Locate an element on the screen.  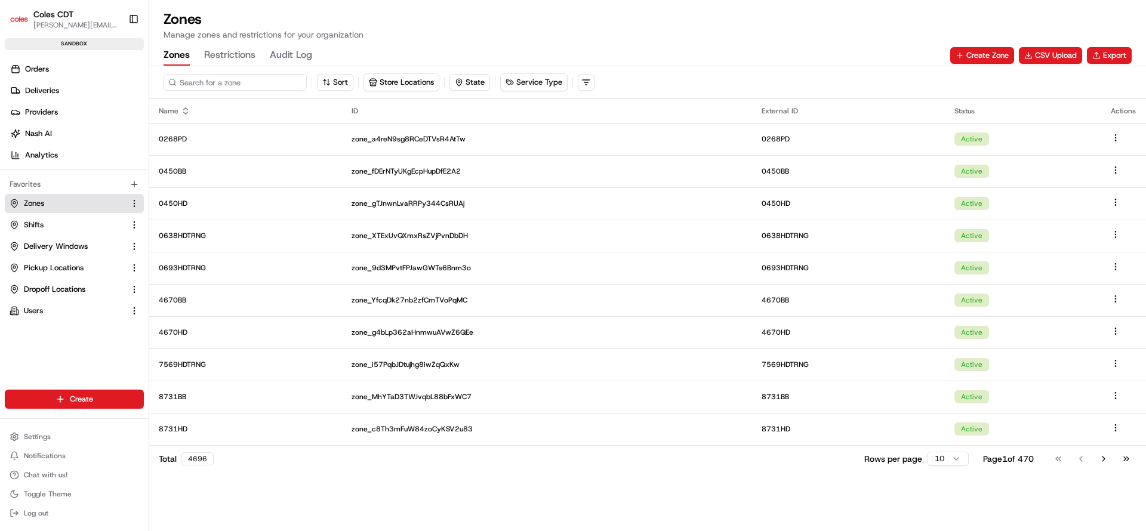
span: Nash AI is located at coordinates (38, 134).